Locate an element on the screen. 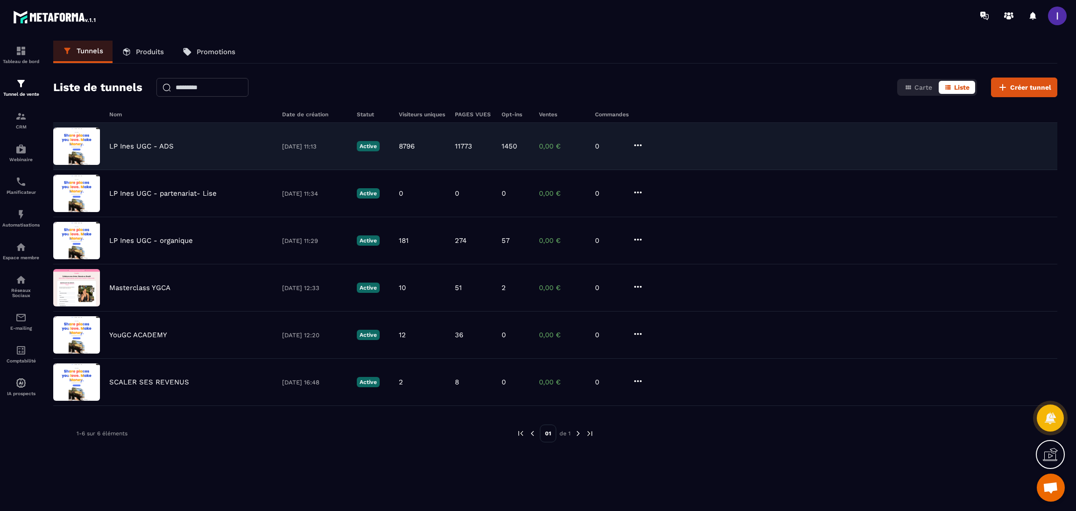  p: Webinaire is located at coordinates (21, 159).